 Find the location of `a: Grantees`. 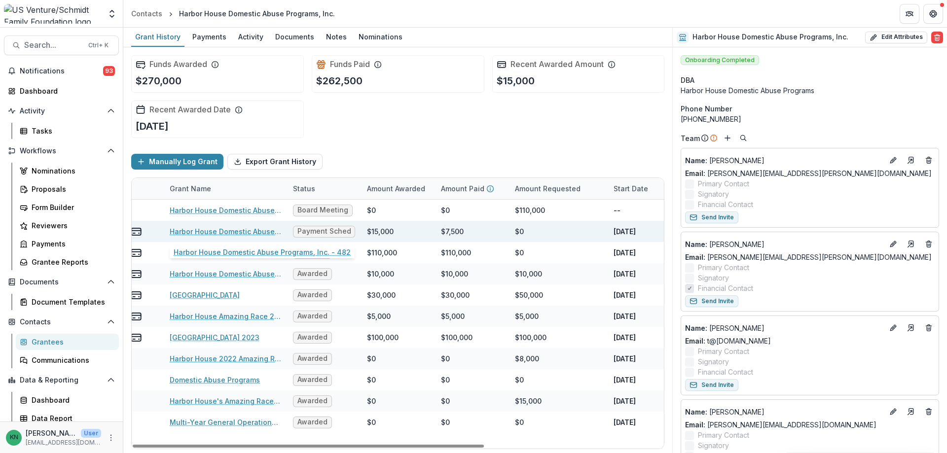

a: Grantees is located at coordinates (67, 342).